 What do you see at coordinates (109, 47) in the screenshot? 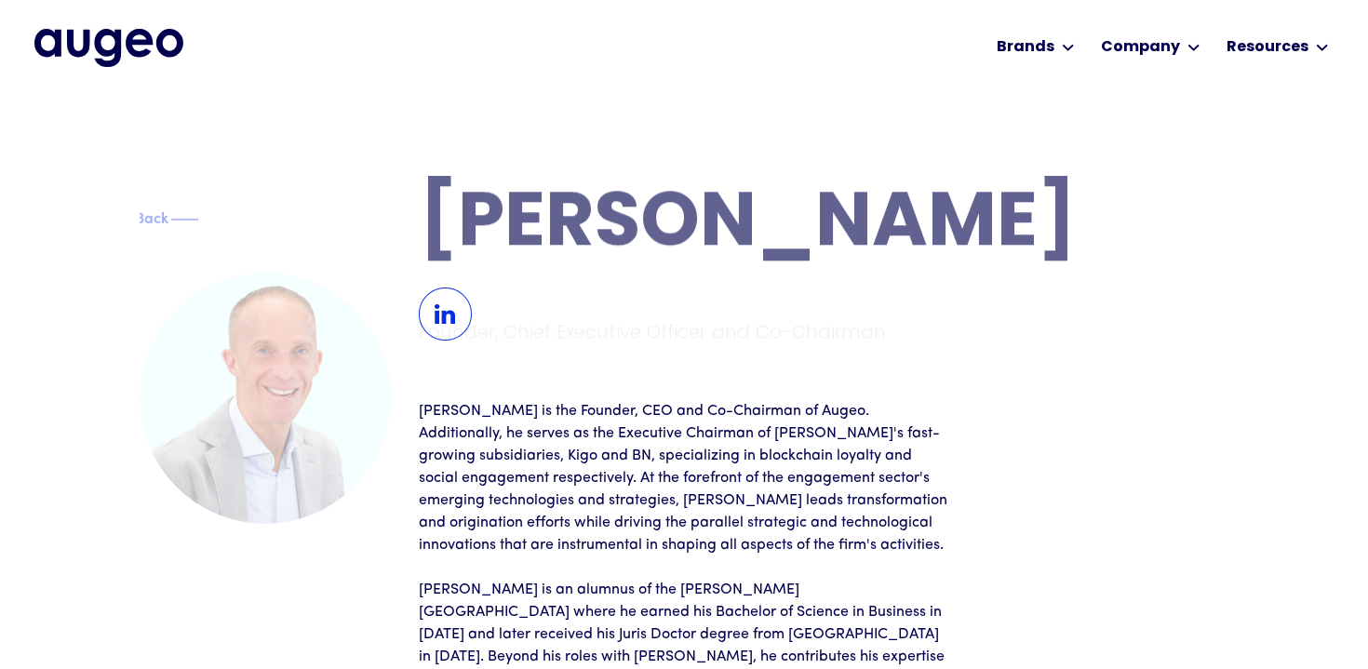
I see `img: Augeo's full logo in midnight blue.` at bounding box center [109, 47].